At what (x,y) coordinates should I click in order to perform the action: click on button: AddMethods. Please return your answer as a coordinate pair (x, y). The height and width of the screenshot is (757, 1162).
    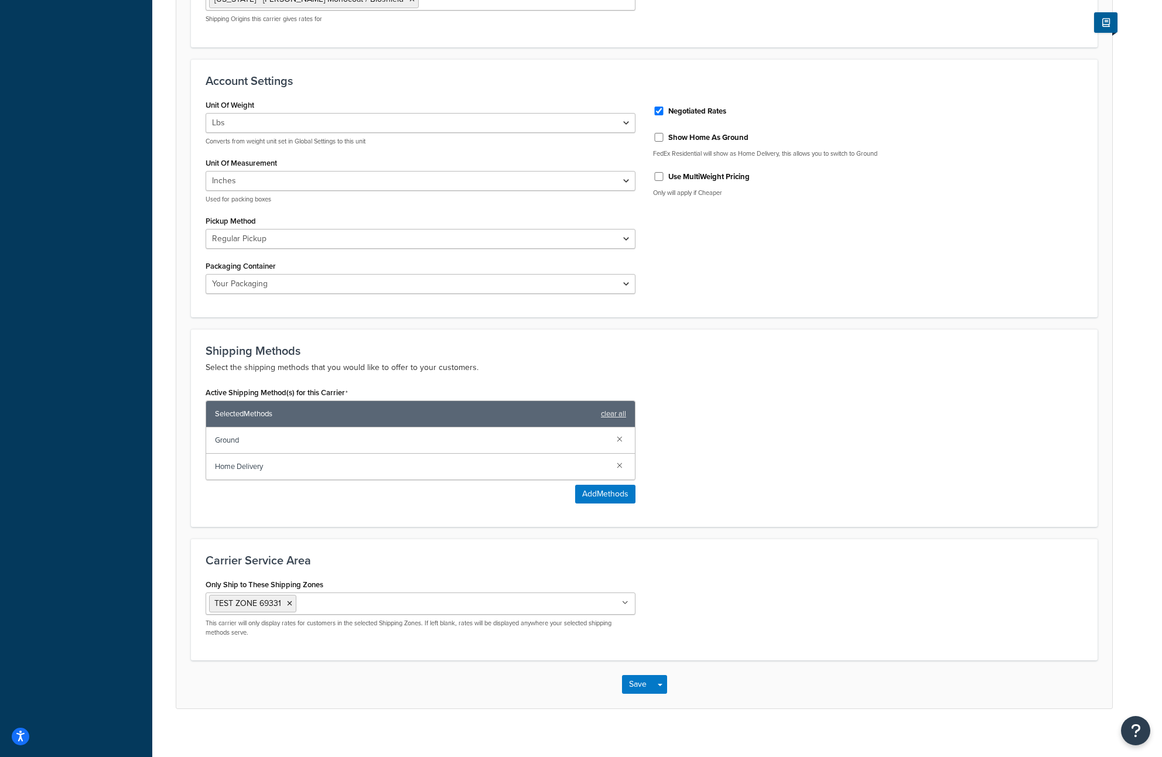
    Looking at the image, I should click on (605, 494).